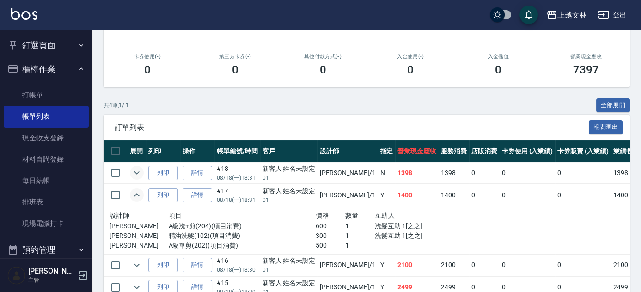 This screenshot has height=292, width=641. What do you see at coordinates (613, 105) in the screenshot?
I see `button: 全部展開` at bounding box center [613, 105].